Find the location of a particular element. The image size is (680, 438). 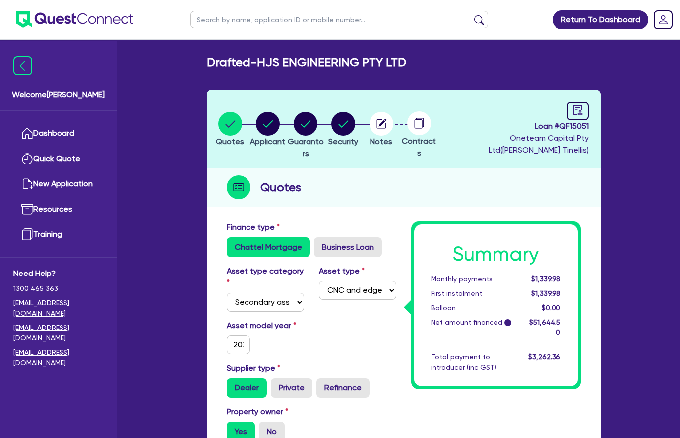

span: Contracts is located at coordinates (418, 147).